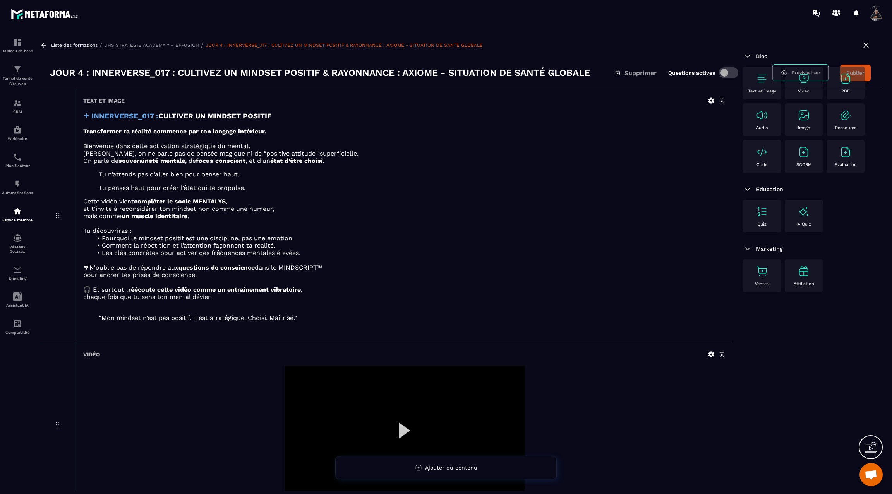 This screenshot has width=892, height=494. I want to click on p: Audio, so click(762, 128).